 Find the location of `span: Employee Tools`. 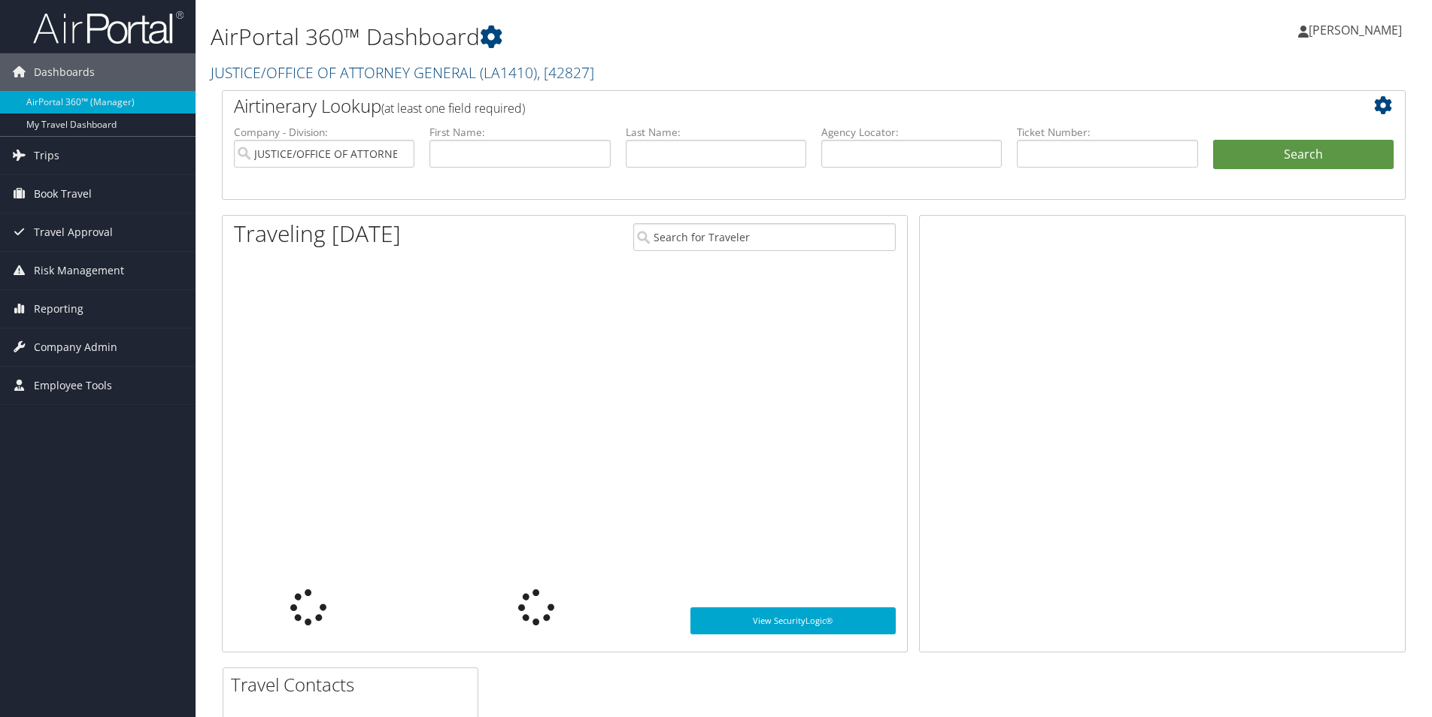

span: Employee Tools is located at coordinates (73, 386).